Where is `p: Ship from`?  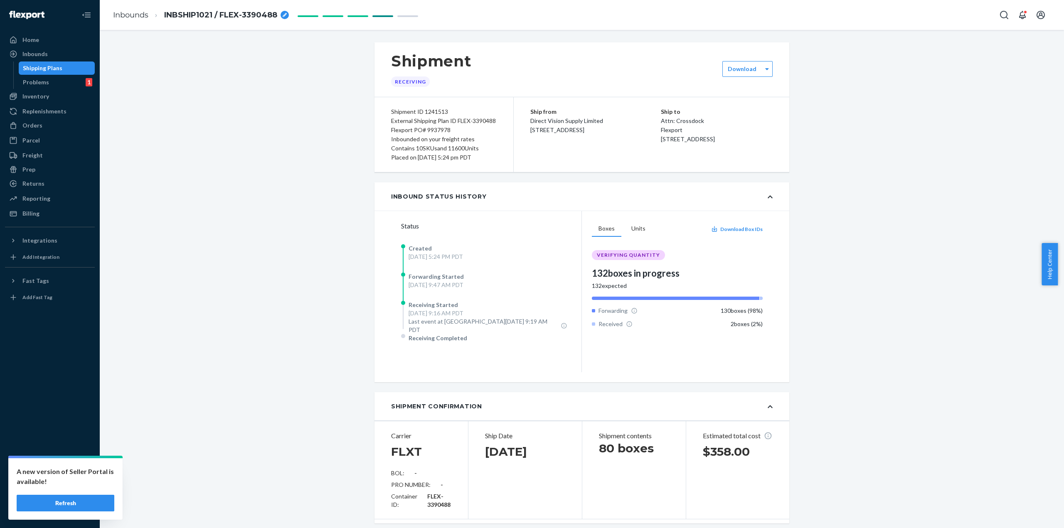
p: Ship from is located at coordinates (596, 112).